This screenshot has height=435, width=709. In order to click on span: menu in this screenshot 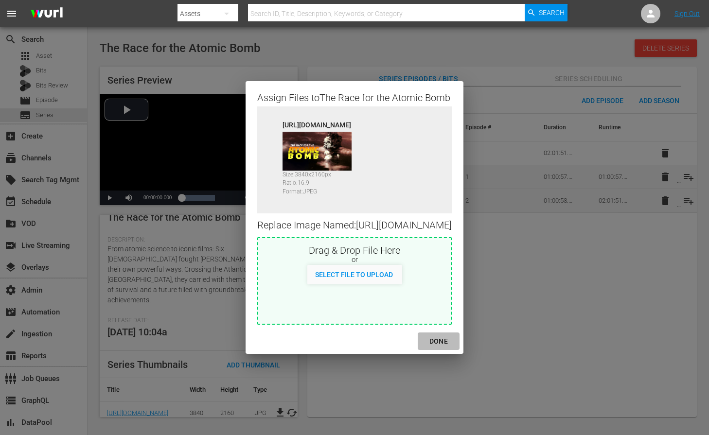, I will do `click(12, 14)`.